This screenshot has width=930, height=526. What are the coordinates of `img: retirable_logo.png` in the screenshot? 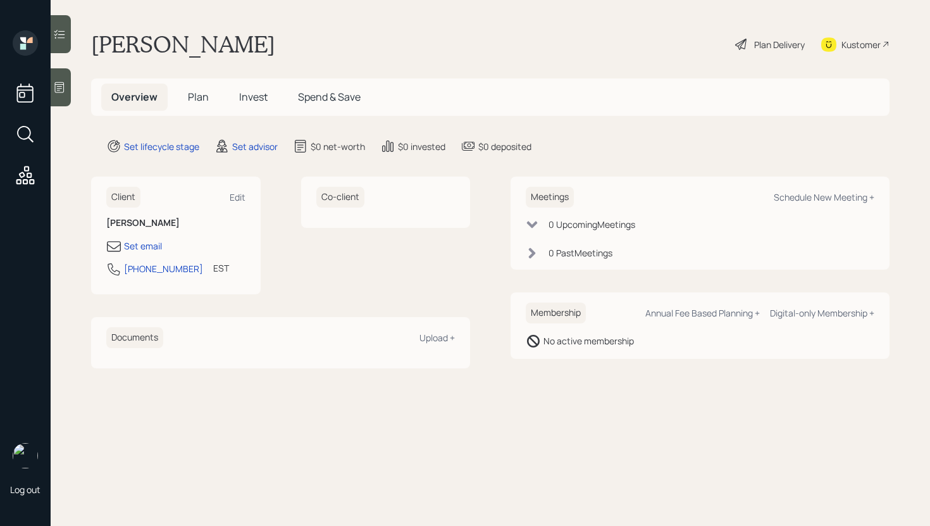 It's located at (25, 455).